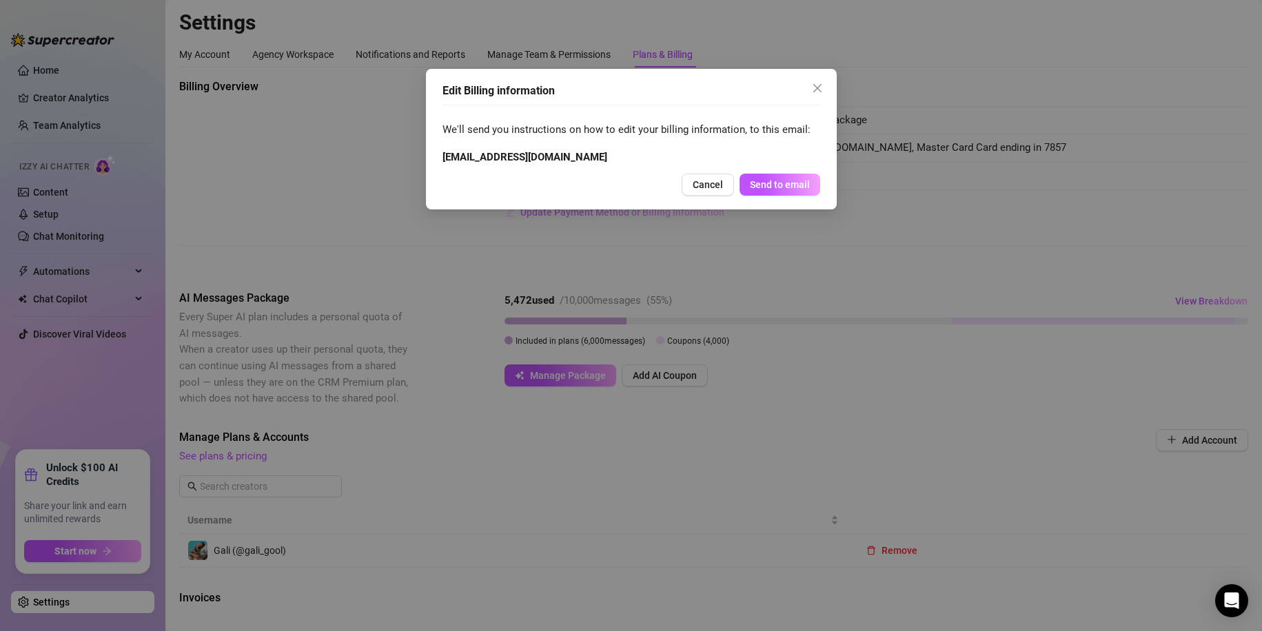 This screenshot has height=631, width=1262. Describe the element at coordinates (708, 185) in the screenshot. I see `span: Cancel` at that location.